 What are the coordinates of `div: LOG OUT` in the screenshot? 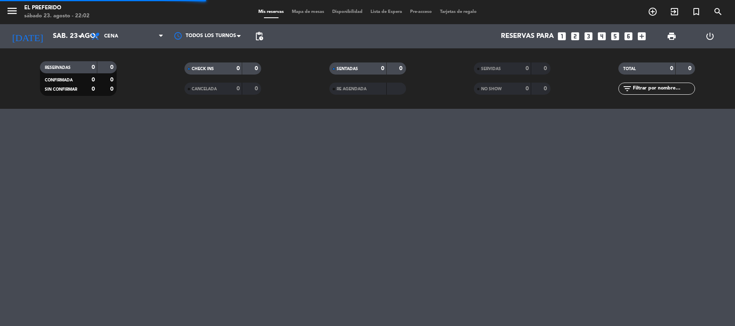 It's located at (709, 36).